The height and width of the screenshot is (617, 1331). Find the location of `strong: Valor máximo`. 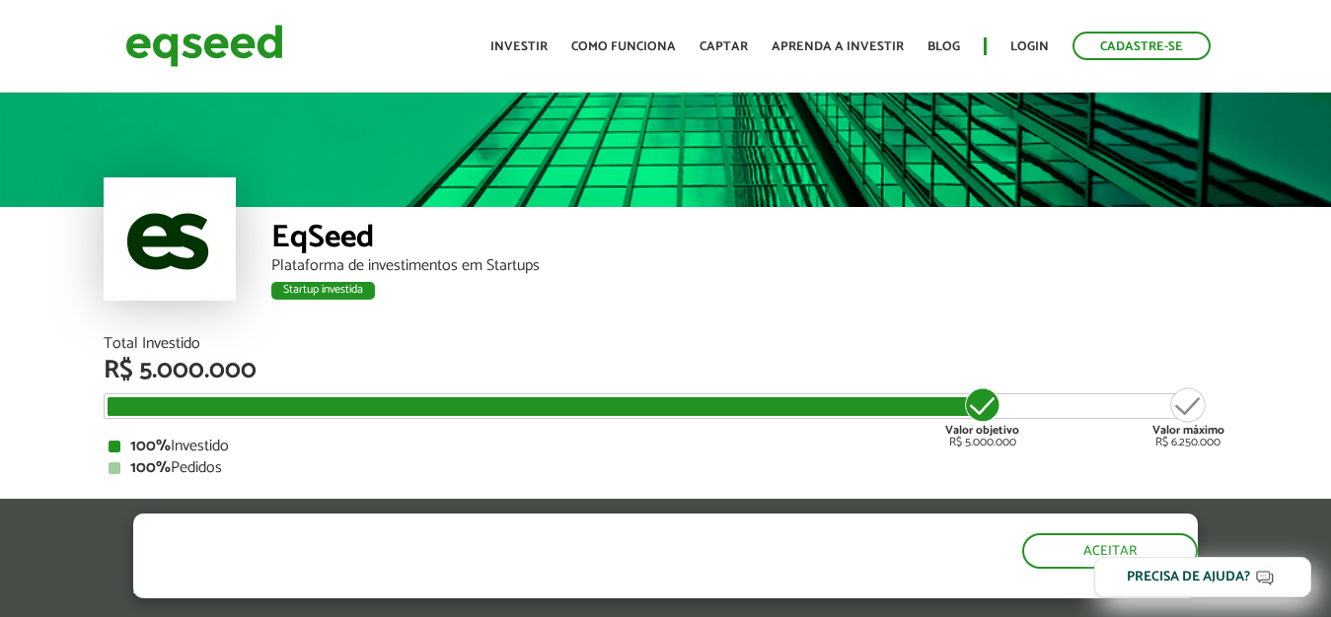

strong: Valor máximo is located at coordinates (1188, 430).